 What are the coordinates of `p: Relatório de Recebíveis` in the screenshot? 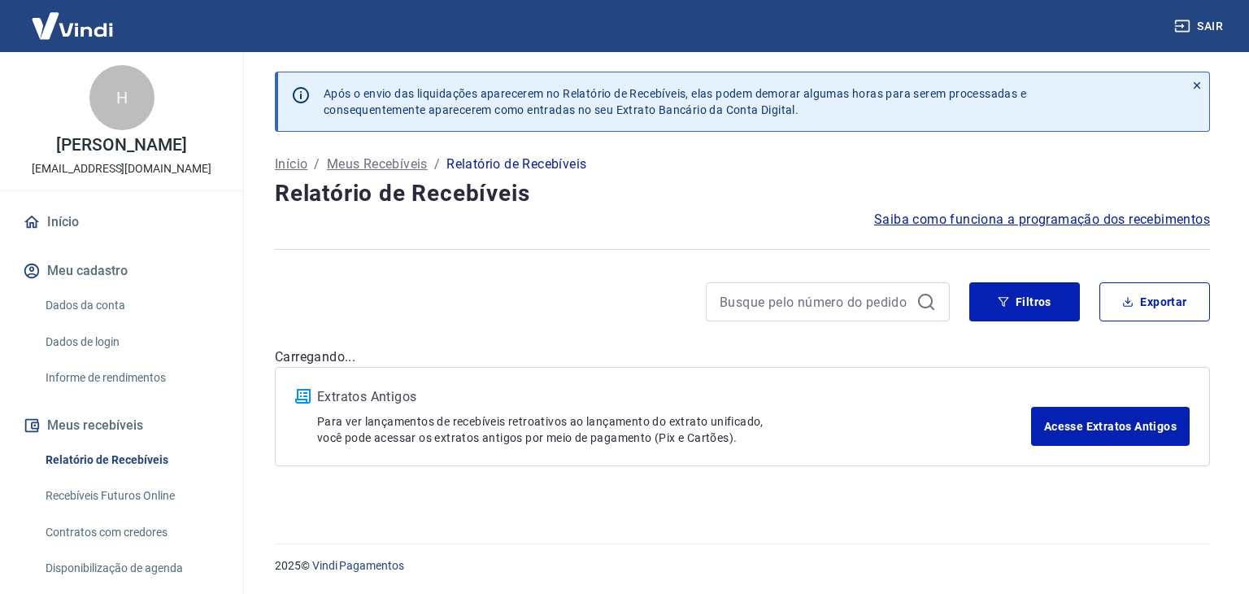 It's located at (516, 164).